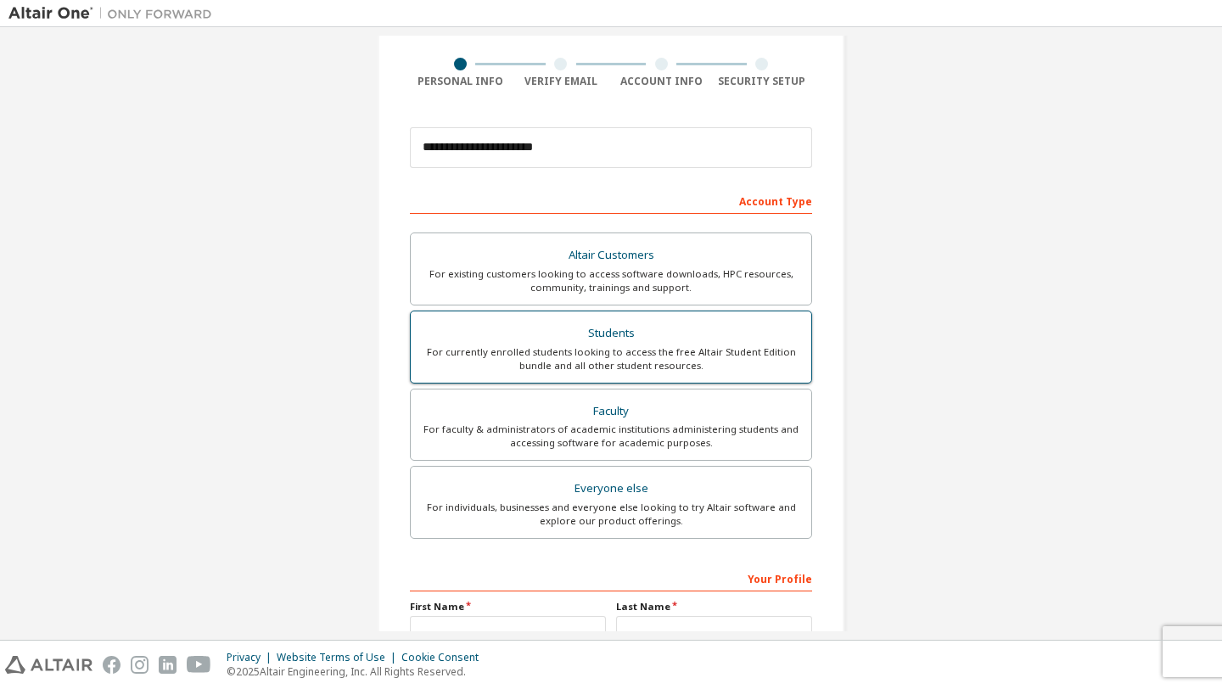  I want to click on div: Students, so click(611, 334).